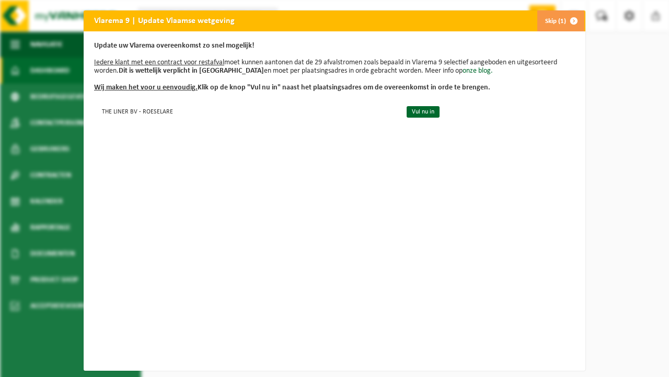 This screenshot has width=669, height=377. I want to click on h2: Vlarema 9 | Update Vlaamse wetgeving, so click(164, 20).